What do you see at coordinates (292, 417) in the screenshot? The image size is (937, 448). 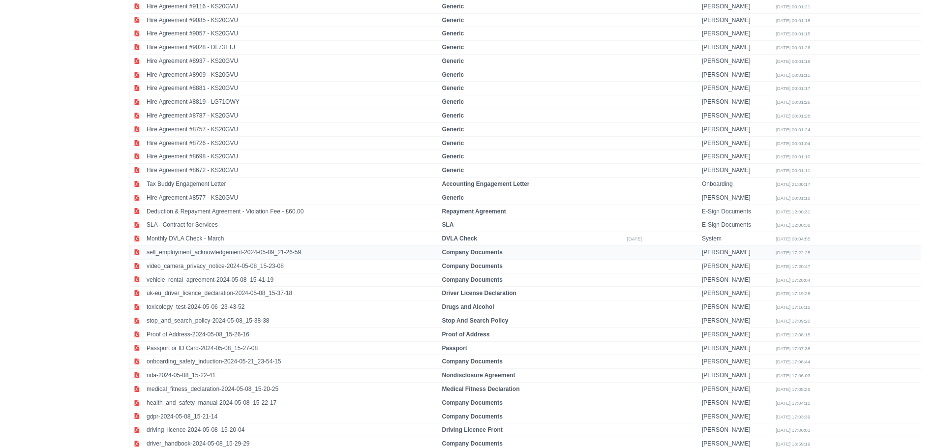 I see `td: gdpr-2024-05-08_15-21-14` at bounding box center [292, 417].